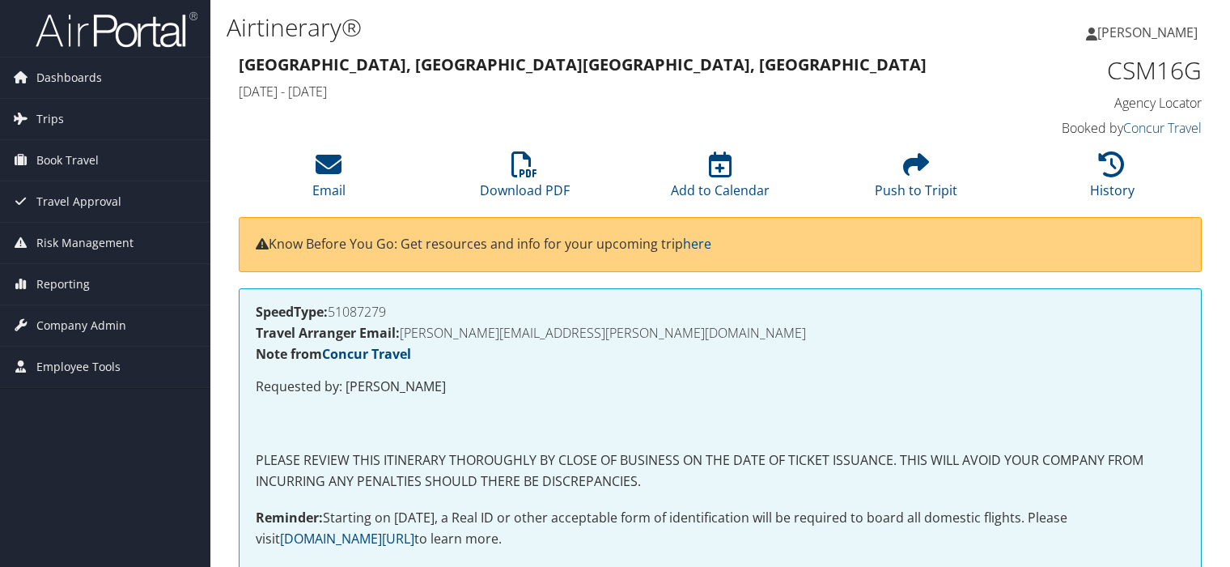  Describe the element at coordinates (50, 119) in the screenshot. I see `span: Trips` at that location.